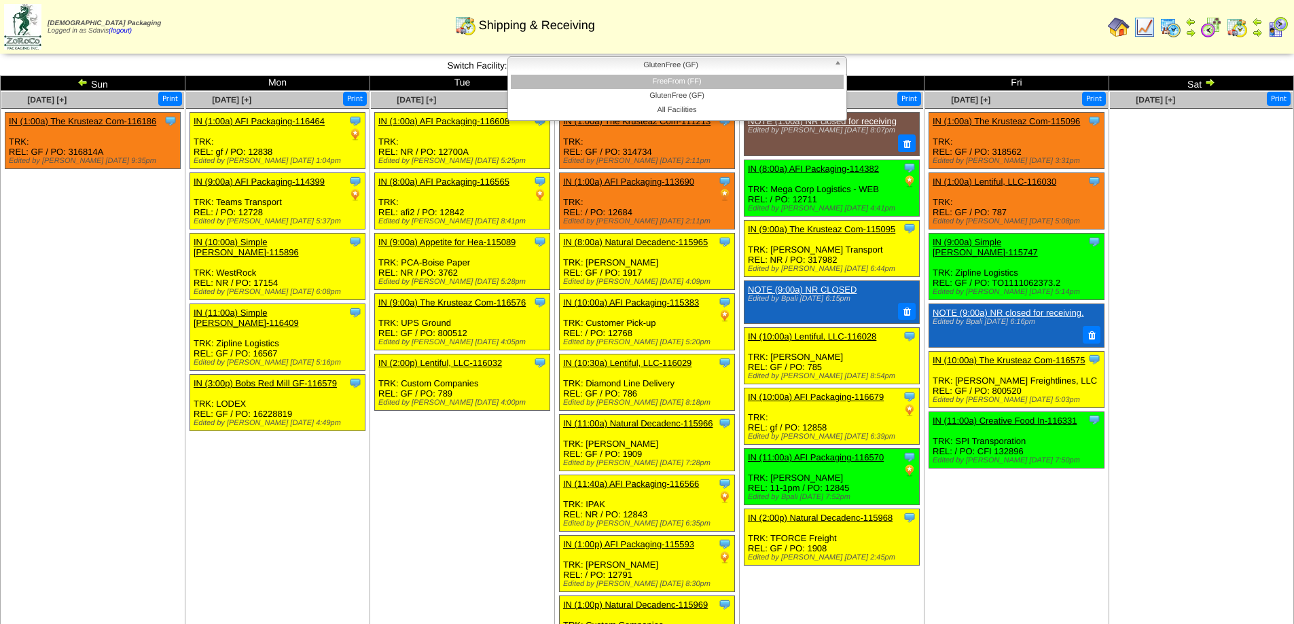 The height and width of the screenshot is (624, 1294). Describe the element at coordinates (463, 322) in the screenshot. I see `div: TRK: UPS Ground REL: GF / PO: 800512` at that location.